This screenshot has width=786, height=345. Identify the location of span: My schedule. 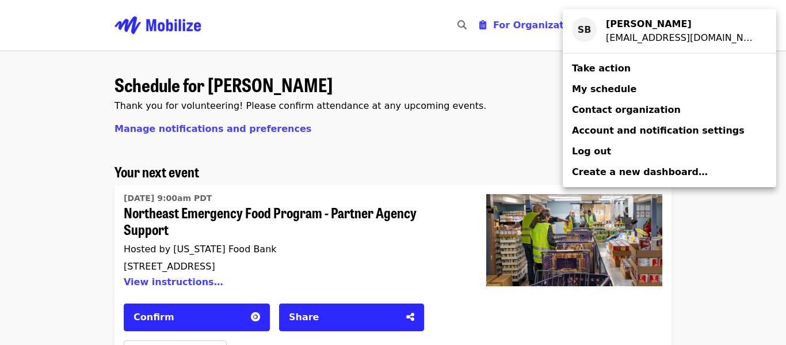
(604, 89).